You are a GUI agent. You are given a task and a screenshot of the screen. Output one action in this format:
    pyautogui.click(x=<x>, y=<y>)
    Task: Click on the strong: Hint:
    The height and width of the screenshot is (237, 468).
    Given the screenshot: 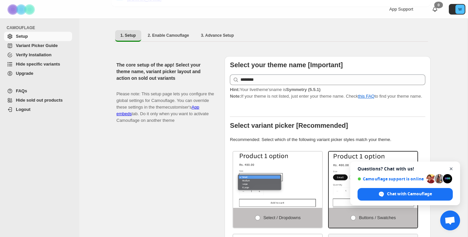 What is the action you would take?
    pyautogui.click(x=235, y=89)
    